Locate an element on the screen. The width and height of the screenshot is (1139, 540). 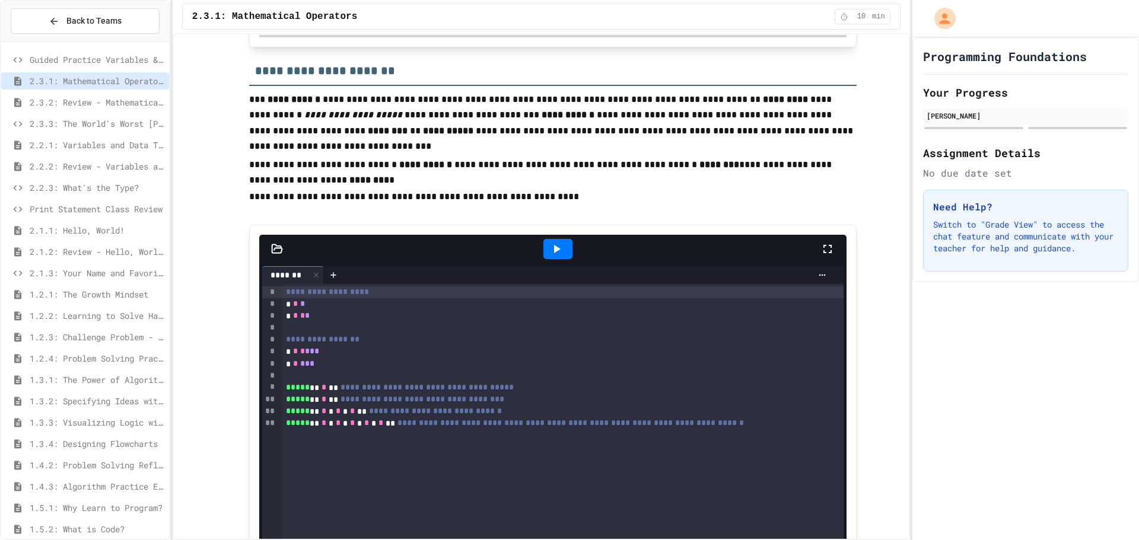
span: 2.1.2: Review - Hello, World! is located at coordinates (97, 251).